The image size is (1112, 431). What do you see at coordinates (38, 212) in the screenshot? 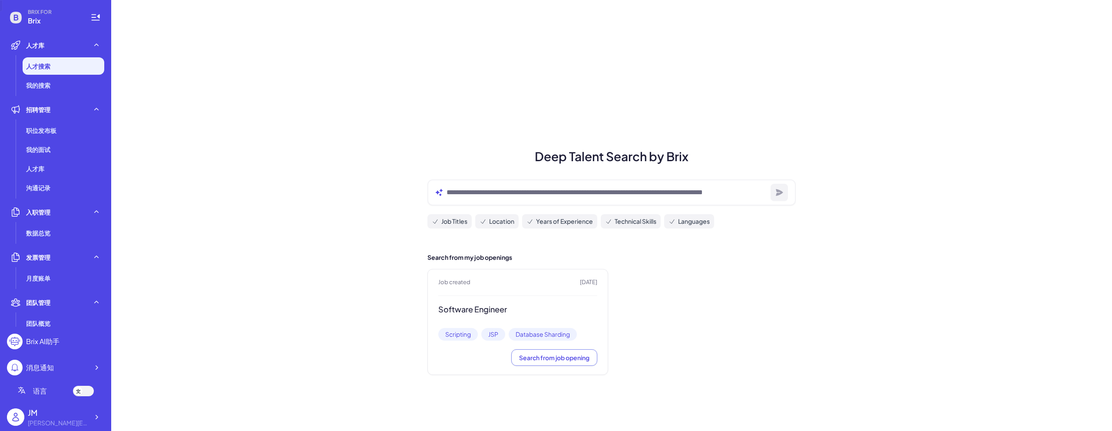
I see `span: 入职管理` at bounding box center [38, 212].